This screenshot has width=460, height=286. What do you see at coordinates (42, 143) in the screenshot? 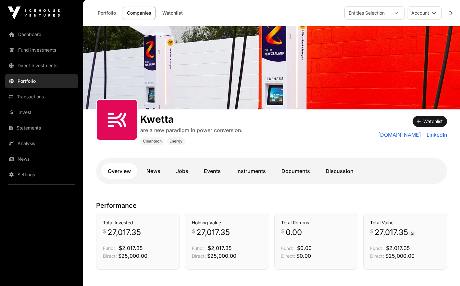
I see `a: Analysis` at bounding box center [42, 143].